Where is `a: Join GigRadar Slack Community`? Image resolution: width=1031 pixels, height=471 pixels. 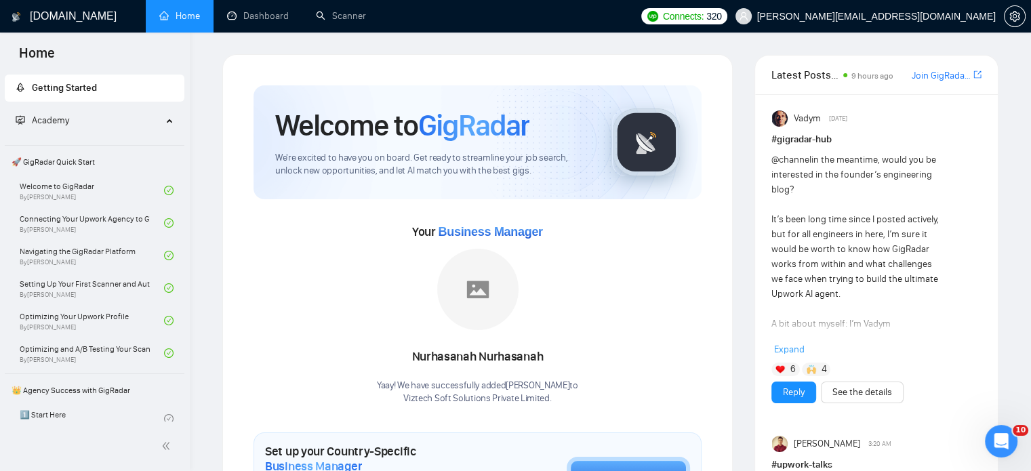
a: Join GigRadar Slack Community is located at coordinates (940, 76).